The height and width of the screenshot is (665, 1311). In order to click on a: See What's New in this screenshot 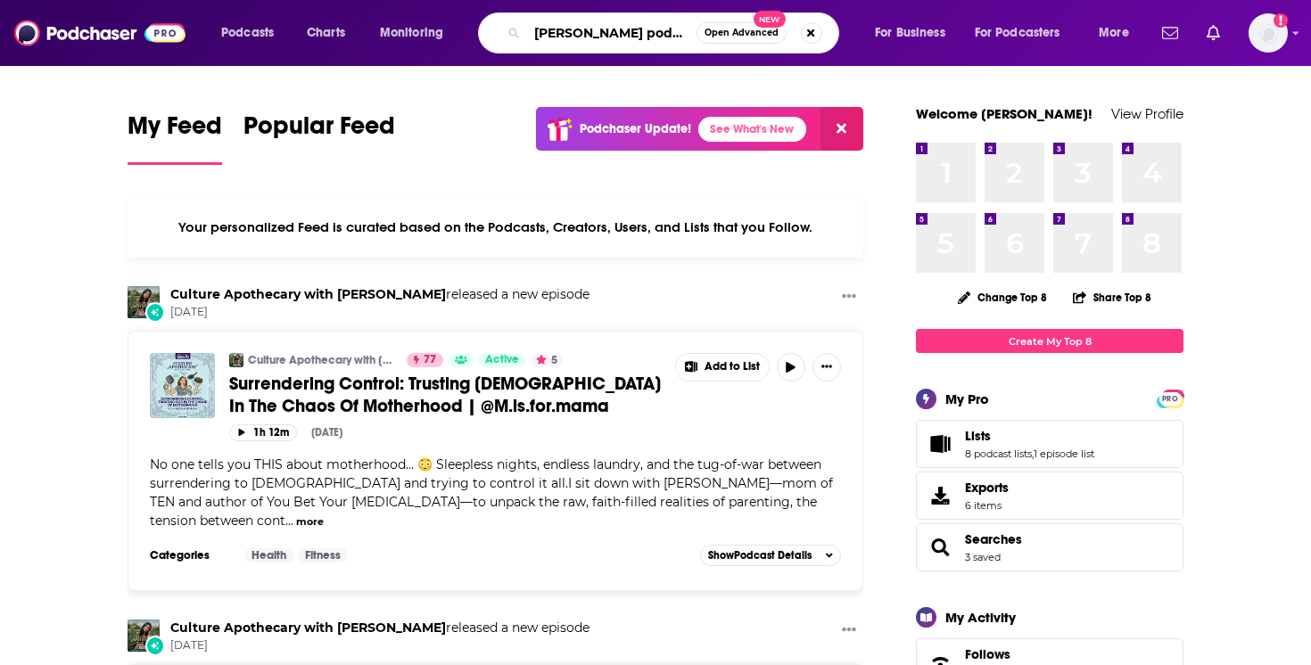, I will do `click(752, 129)`.